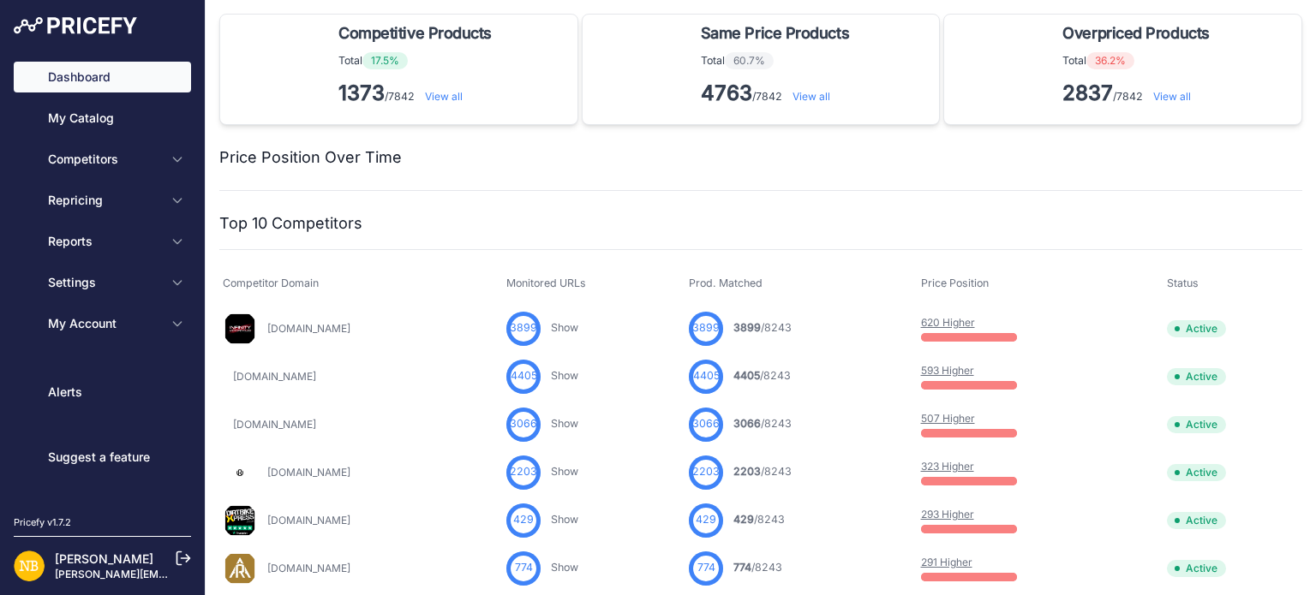 The image size is (1316, 595). What do you see at coordinates (102, 159) in the screenshot?
I see `button: Competitors` at bounding box center [102, 159].